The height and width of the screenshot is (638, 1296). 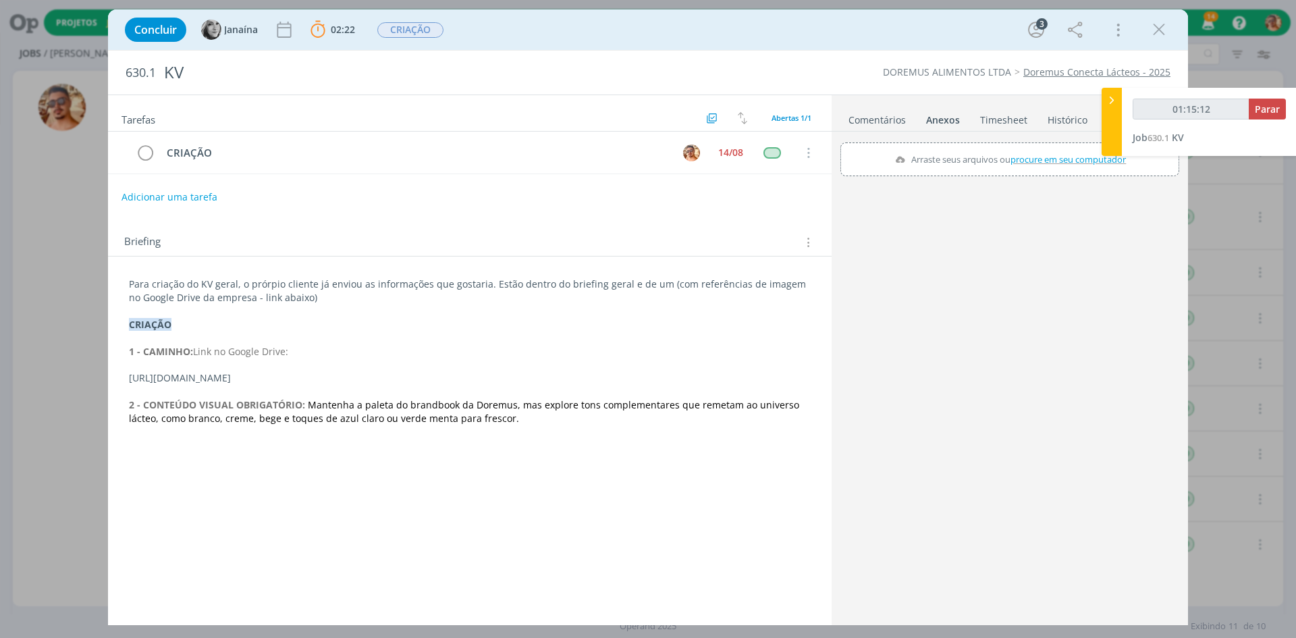 I want to click on span: KV, so click(x=1178, y=137).